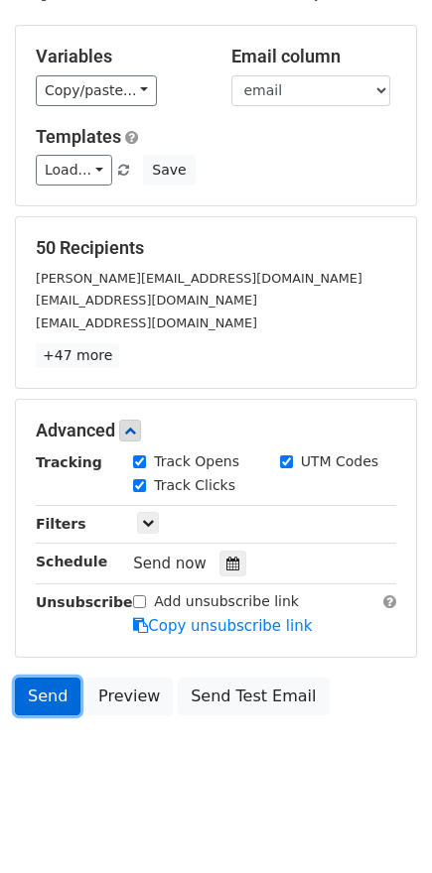  What do you see at coordinates (48, 697) in the screenshot?
I see `a: Send` at bounding box center [48, 697].